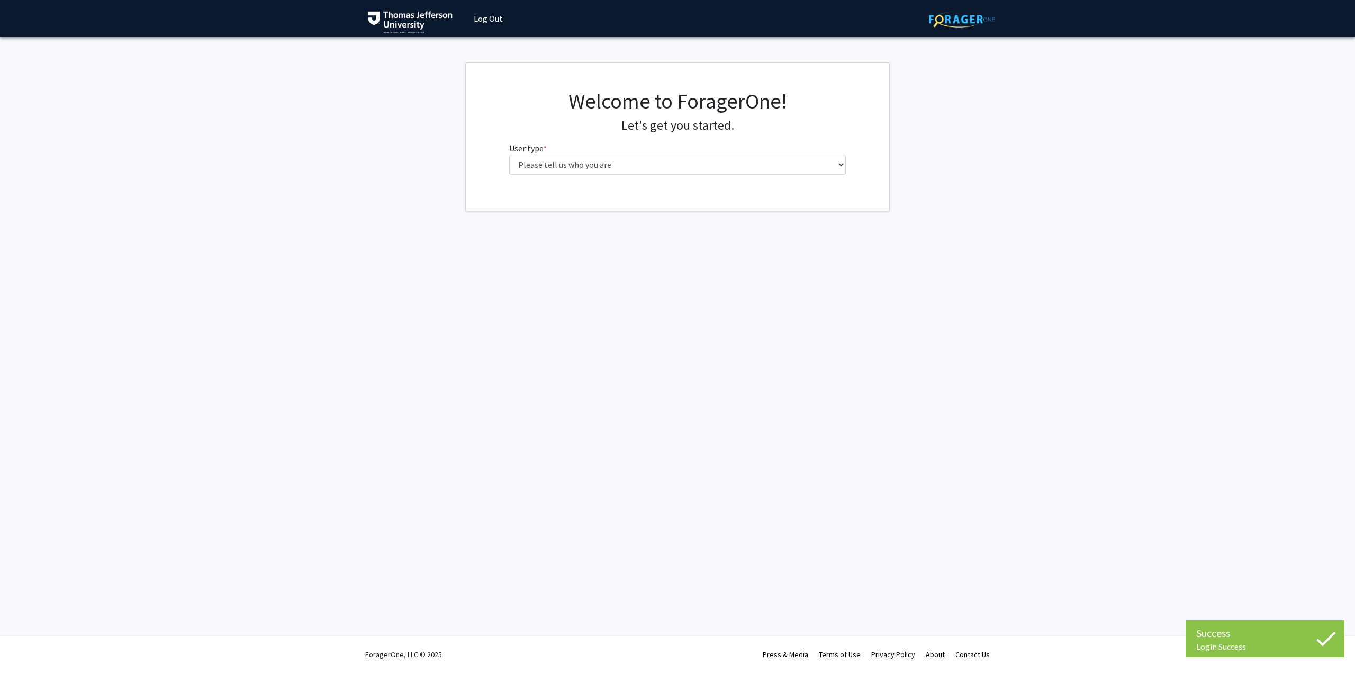  What do you see at coordinates (785, 654) in the screenshot?
I see `a: Press & Media` at bounding box center [785, 654].